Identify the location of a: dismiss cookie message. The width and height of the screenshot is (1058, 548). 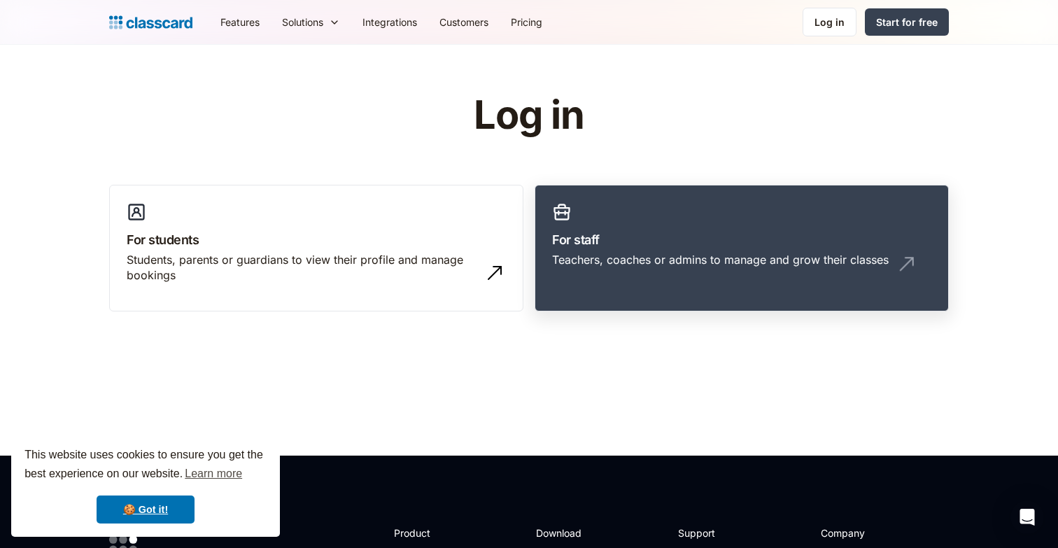
(146, 509).